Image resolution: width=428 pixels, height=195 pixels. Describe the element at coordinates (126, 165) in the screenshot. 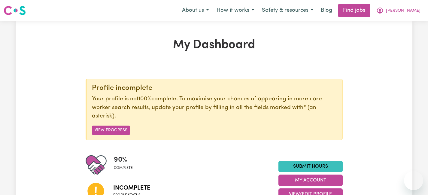

I see `div: Profile completeness: 90%` at that location.